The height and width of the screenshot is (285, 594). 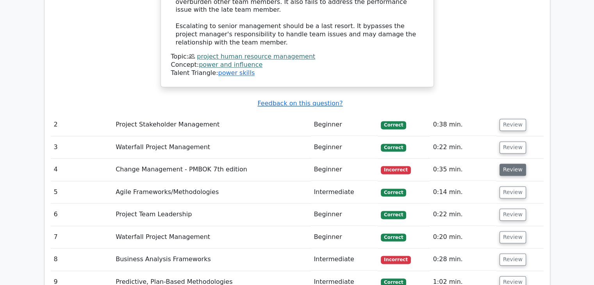 I want to click on td: 0:14 min., so click(x=463, y=192).